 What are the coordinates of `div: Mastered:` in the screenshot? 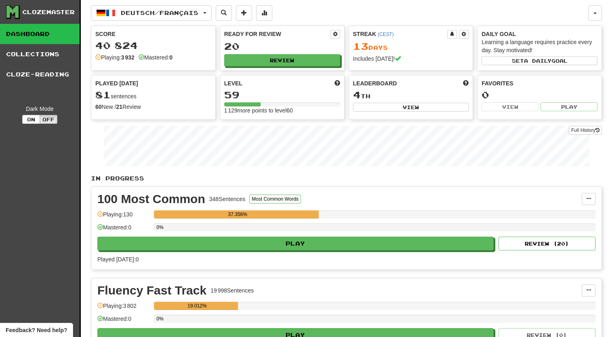 It's located at (156, 57).